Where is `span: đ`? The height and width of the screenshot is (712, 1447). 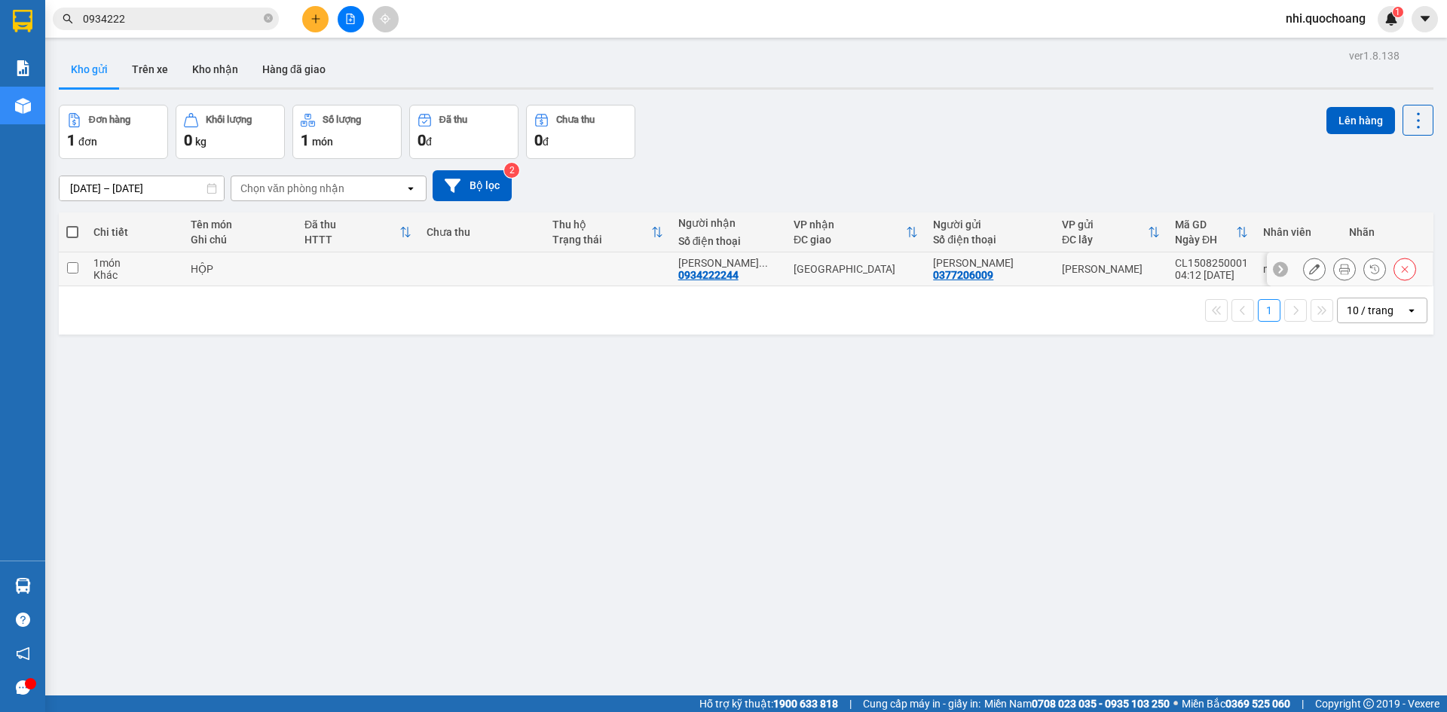
span: đ is located at coordinates (429, 142).